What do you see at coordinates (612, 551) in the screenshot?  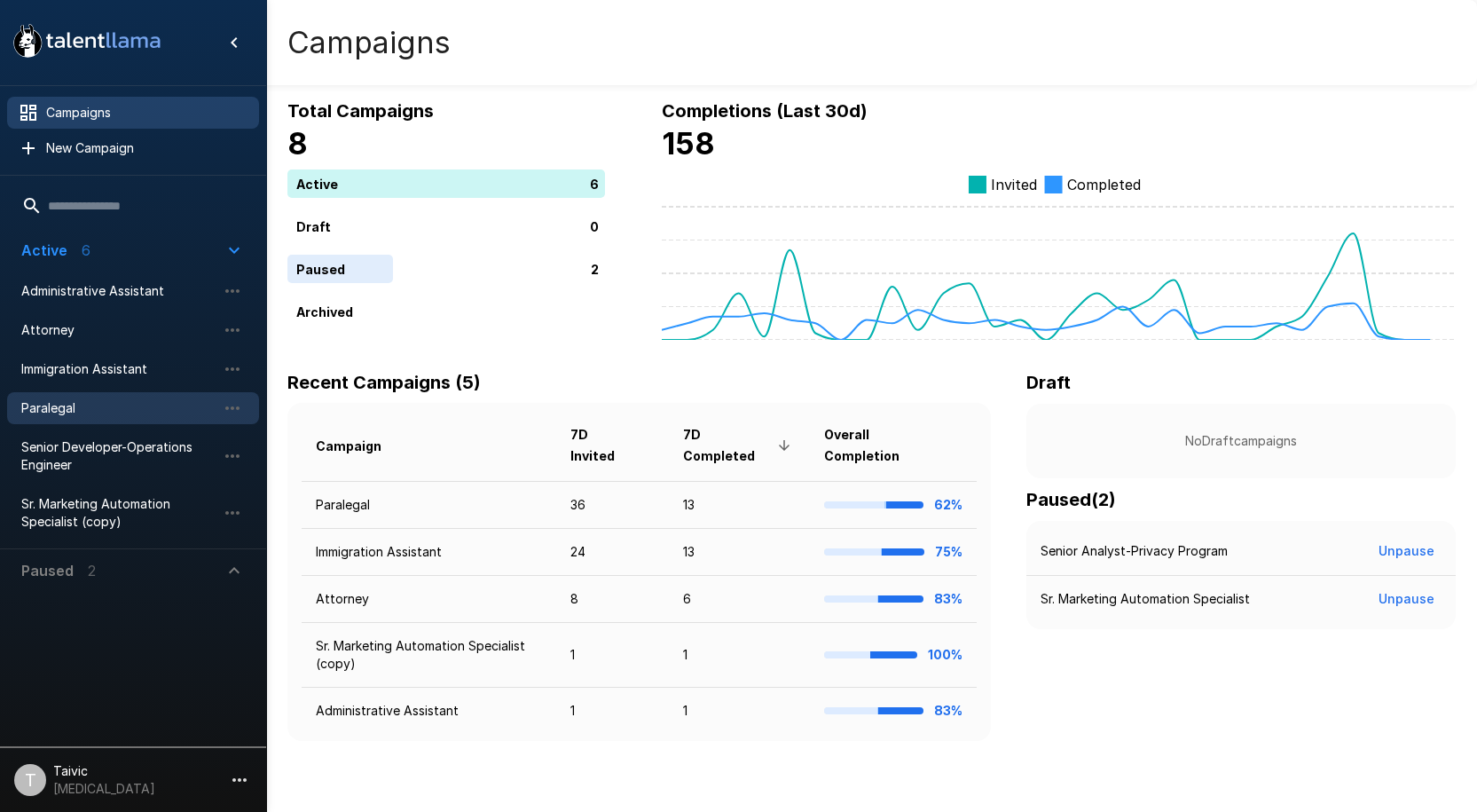 I see `td: 24` at bounding box center [612, 551].